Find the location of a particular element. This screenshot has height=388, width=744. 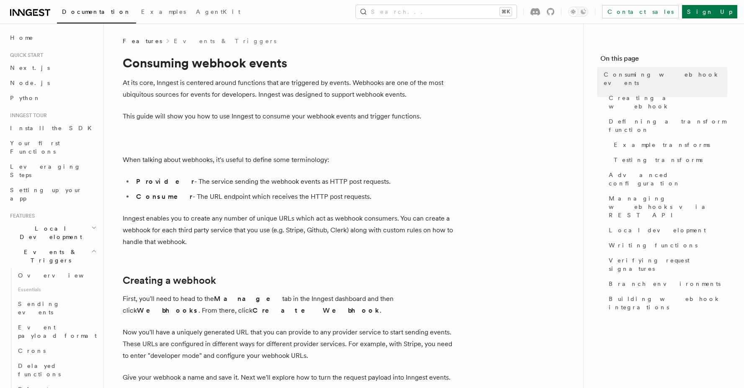

span: Inngest tour is located at coordinates (27, 116).